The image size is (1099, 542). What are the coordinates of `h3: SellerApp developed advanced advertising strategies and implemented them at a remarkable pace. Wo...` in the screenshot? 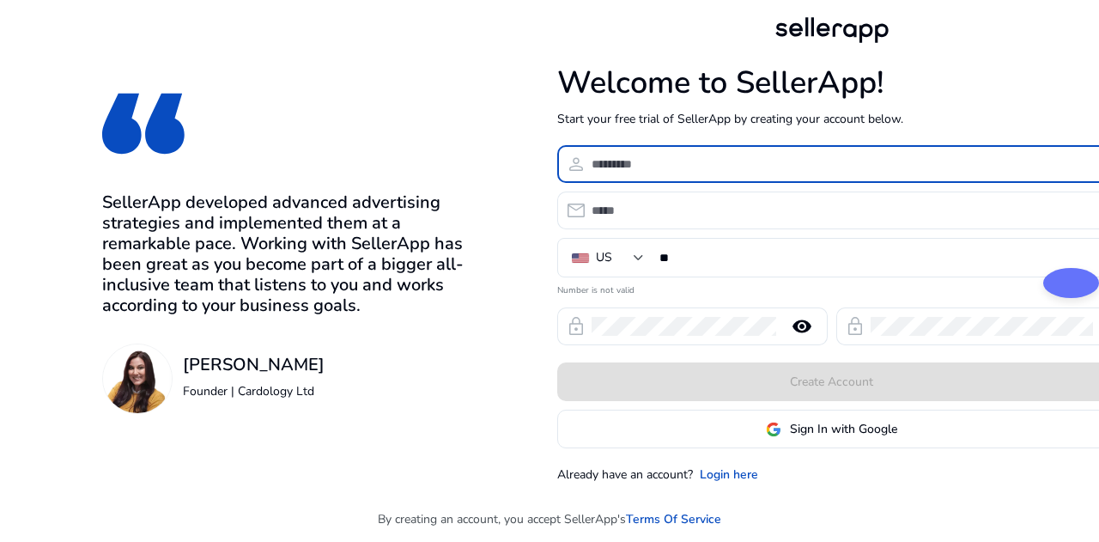 It's located at (285, 254).